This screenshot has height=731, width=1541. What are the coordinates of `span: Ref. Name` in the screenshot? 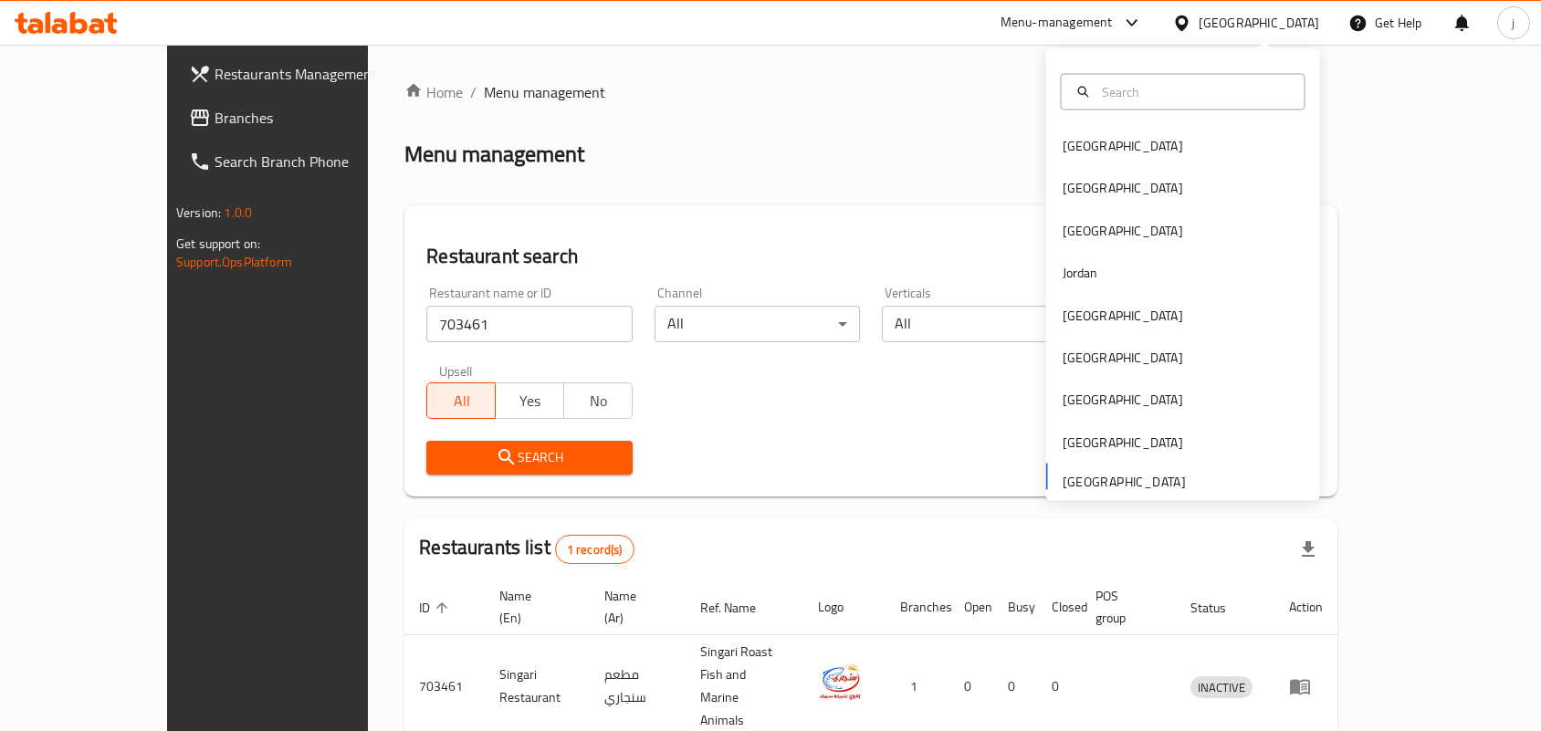 It's located at (740, 608).